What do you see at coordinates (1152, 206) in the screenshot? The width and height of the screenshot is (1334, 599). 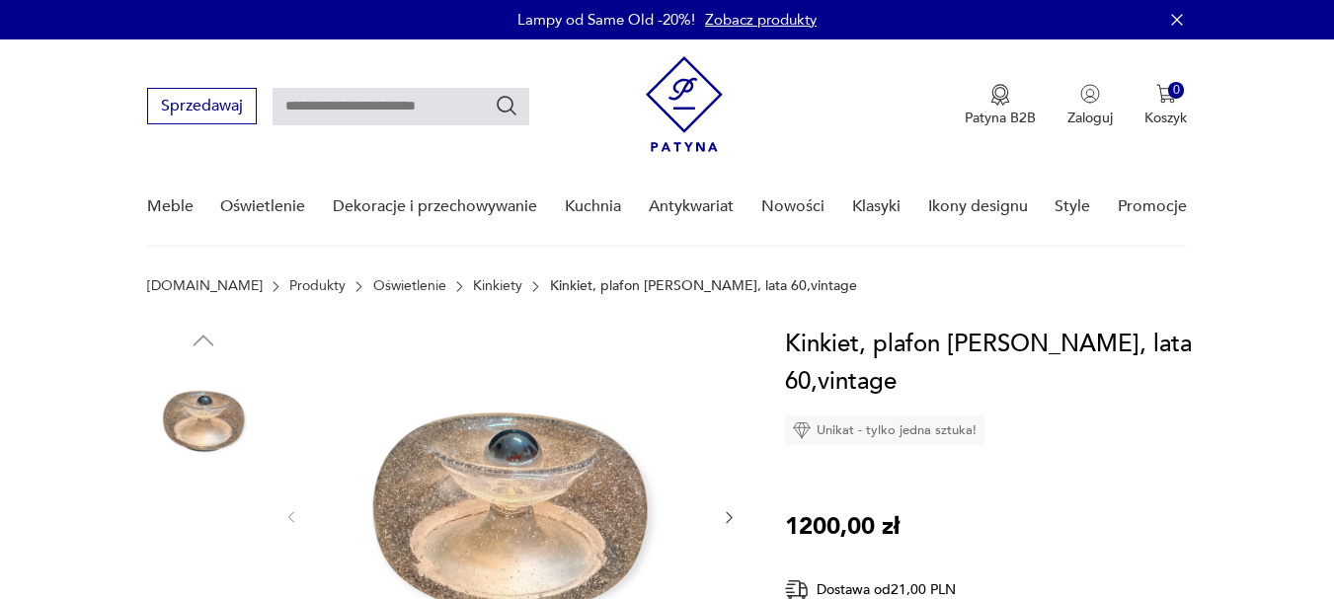 I see `a: Promocje` at bounding box center [1152, 206].